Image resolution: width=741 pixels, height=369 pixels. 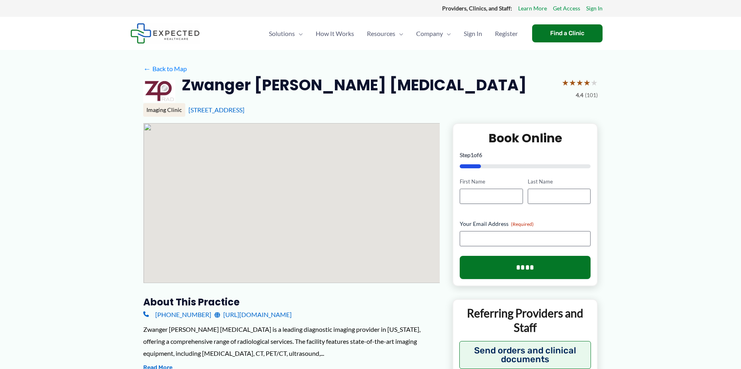 I want to click on div: Find a Clinic, so click(x=568, y=33).